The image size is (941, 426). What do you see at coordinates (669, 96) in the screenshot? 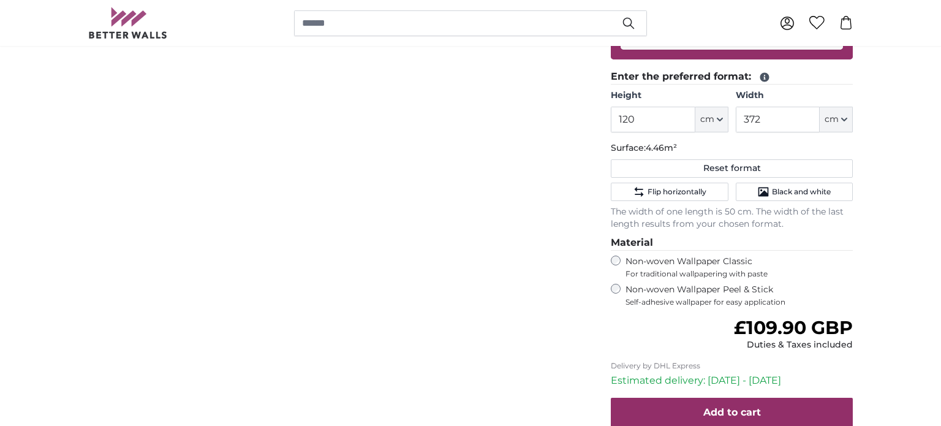
I see `label: Height` at bounding box center [669, 96].